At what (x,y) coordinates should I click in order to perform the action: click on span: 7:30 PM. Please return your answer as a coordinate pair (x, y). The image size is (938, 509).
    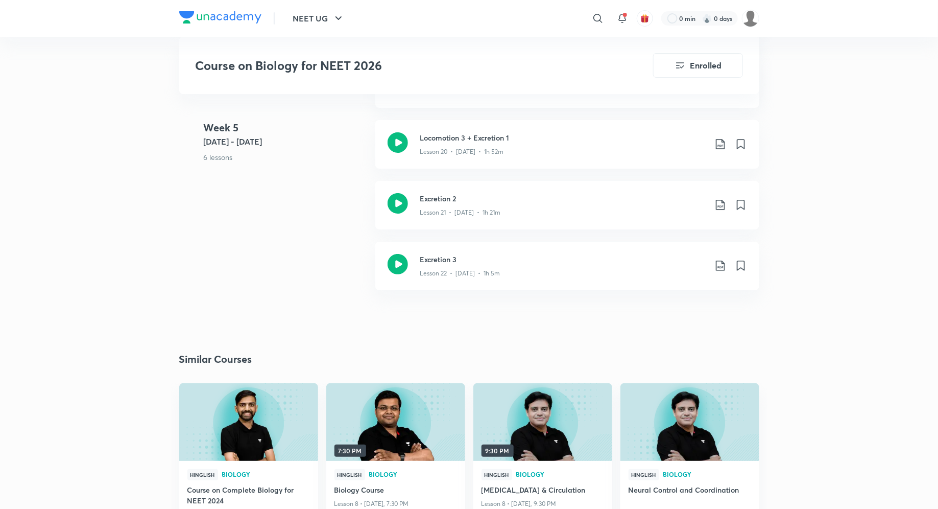
    Looking at the image, I should click on (350, 450).